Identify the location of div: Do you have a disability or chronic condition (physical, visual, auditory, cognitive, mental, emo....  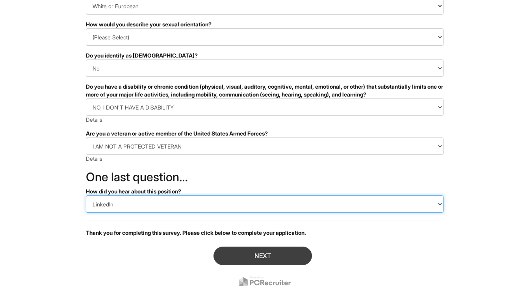
(265, 91).